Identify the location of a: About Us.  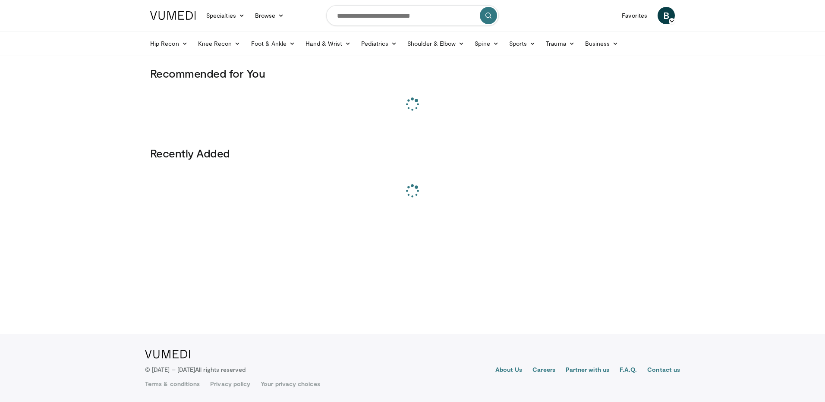
(509, 371).